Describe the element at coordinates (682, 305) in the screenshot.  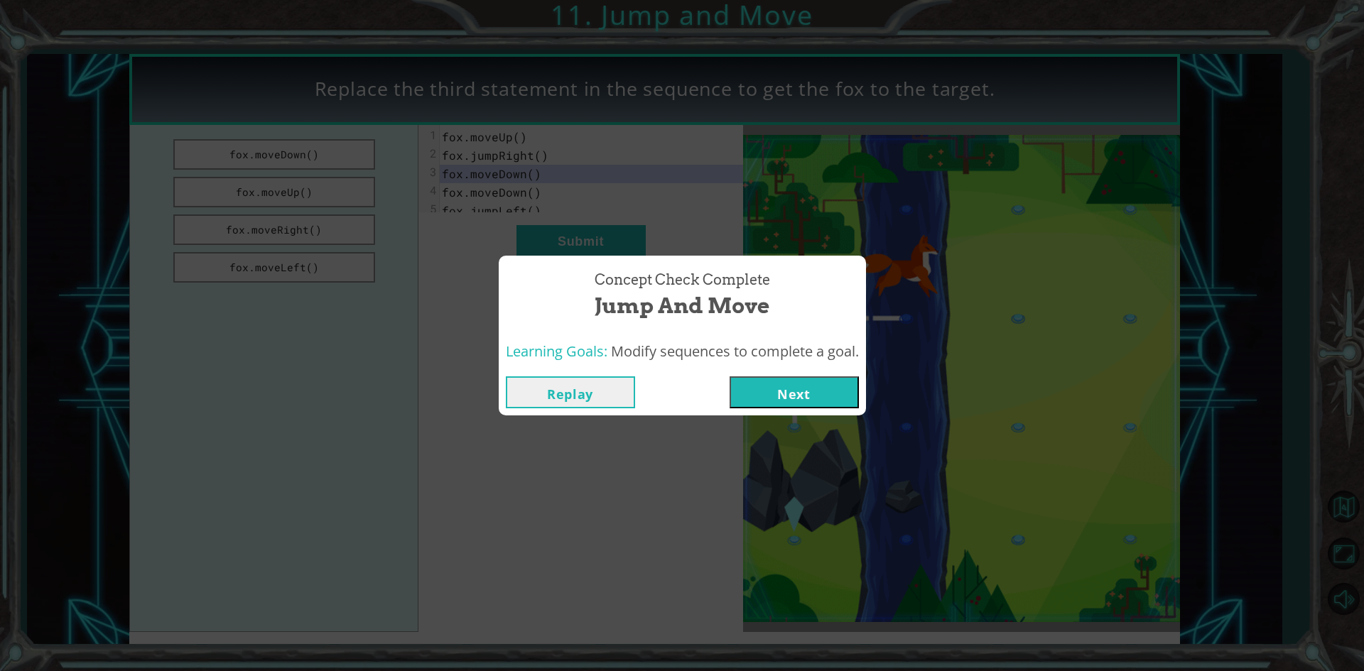
I see `span: Jump and Move` at that location.